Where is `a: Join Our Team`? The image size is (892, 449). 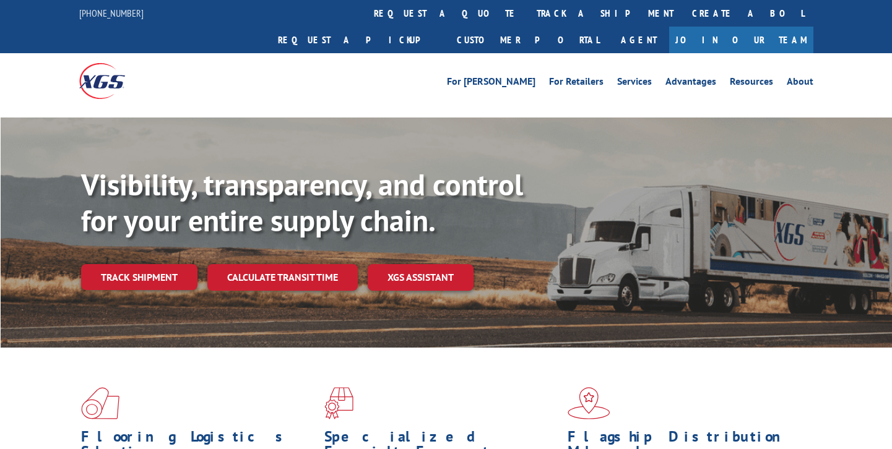
a: Join Our Team is located at coordinates (741, 40).